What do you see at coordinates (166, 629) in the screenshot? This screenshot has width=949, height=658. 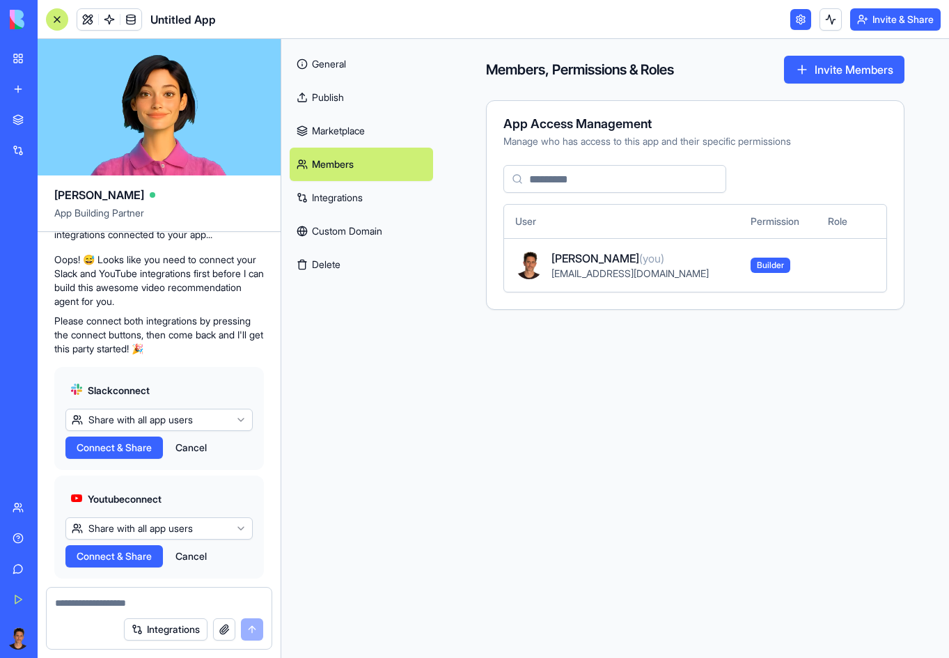 I see `button: Integrations` at bounding box center [166, 629].